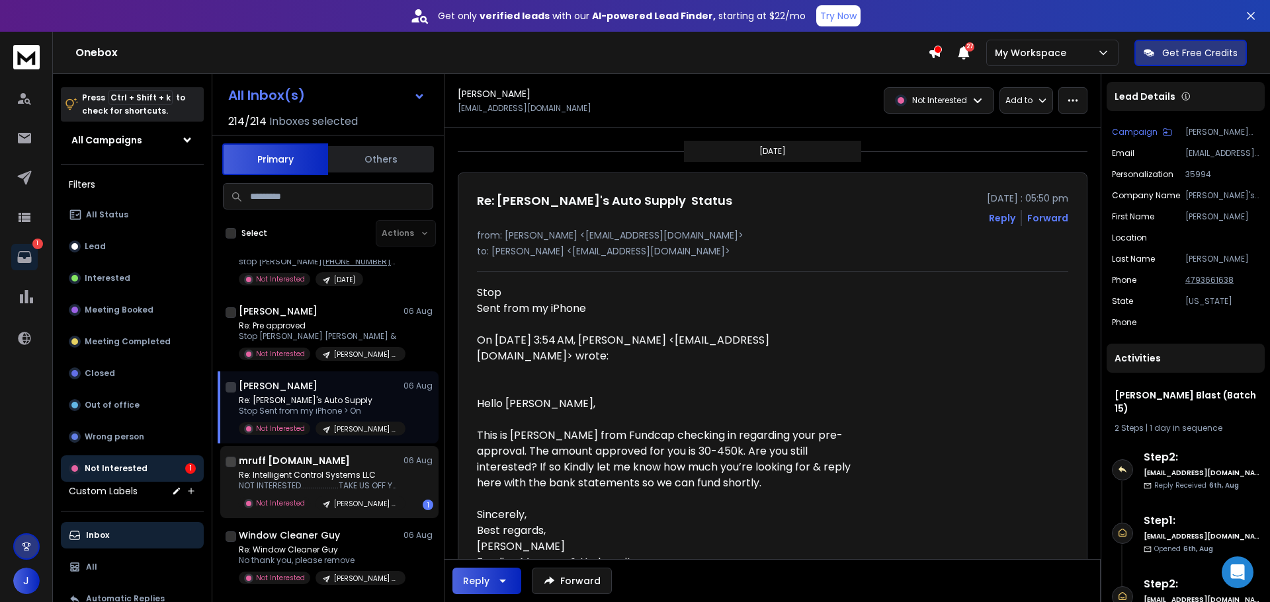  I want to click on button: Closed, so click(132, 374).